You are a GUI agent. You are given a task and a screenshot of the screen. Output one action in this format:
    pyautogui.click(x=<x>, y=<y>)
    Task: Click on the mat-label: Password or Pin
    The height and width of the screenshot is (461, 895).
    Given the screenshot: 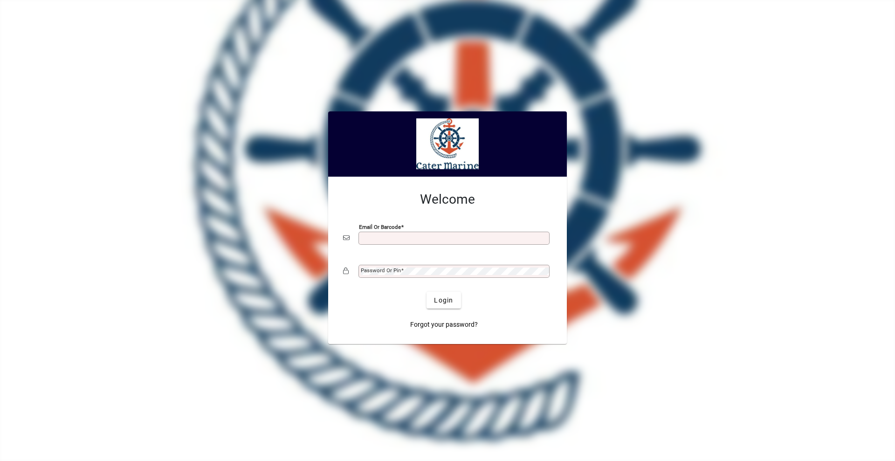 What is the action you would take?
    pyautogui.click(x=381, y=270)
    